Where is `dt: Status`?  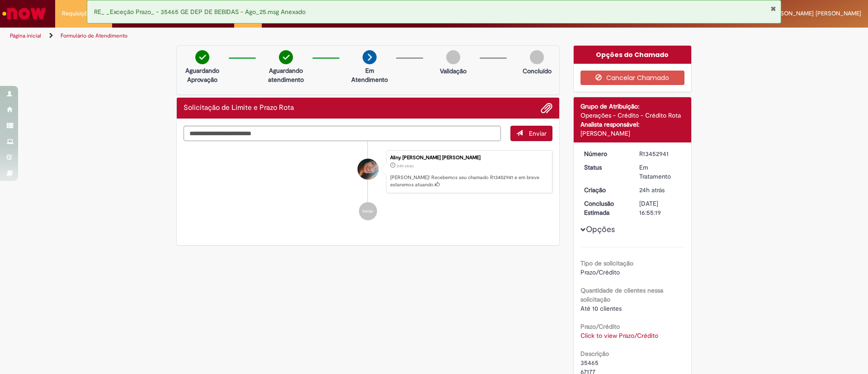
dt: Status is located at coordinates (605, 167).